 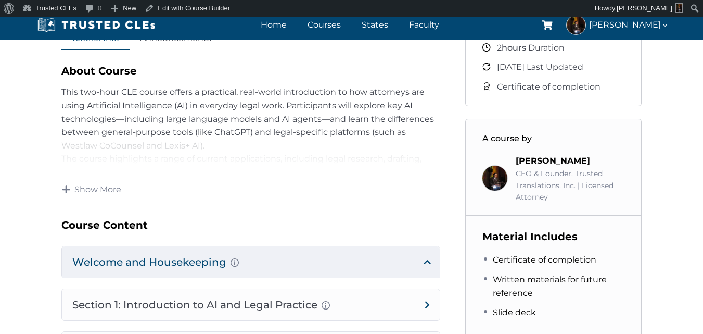 I want to click on span: Duration, so click(x=531, y=48).